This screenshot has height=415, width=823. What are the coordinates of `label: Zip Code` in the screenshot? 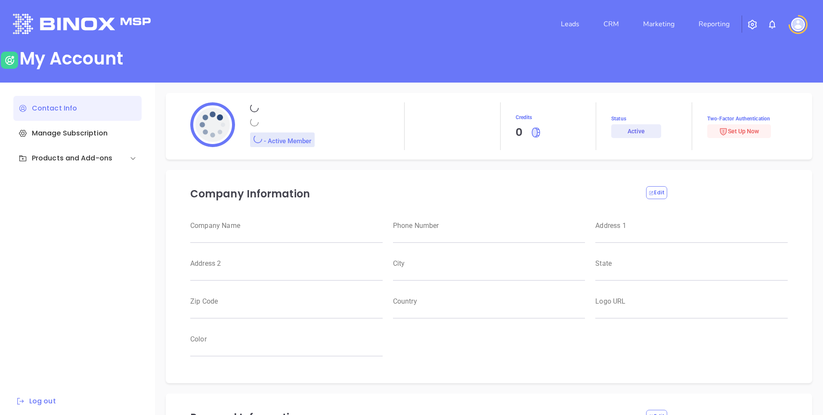 It's located at (286, 302).